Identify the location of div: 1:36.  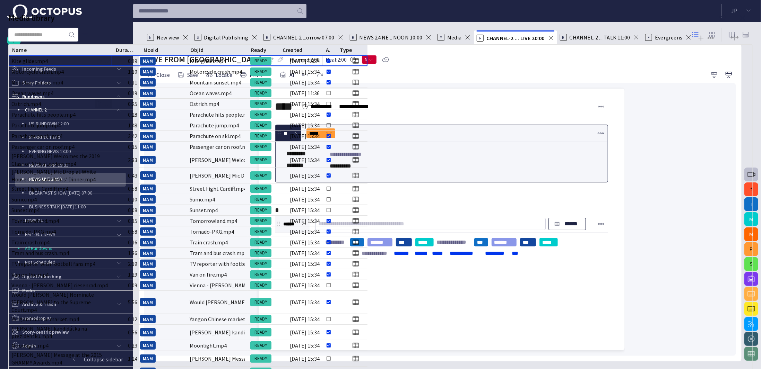
(132, 253).